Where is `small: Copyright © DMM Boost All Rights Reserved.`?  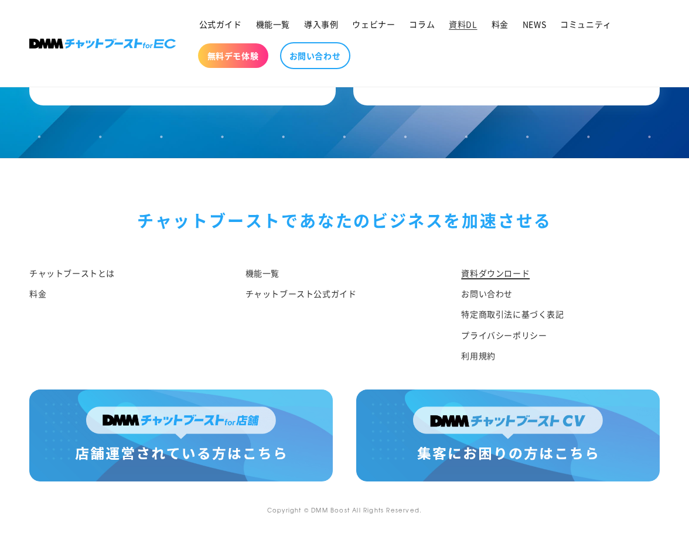 small: Copyright © DMM Boost All Rights Reserved. is located at coordinates (345, 510).